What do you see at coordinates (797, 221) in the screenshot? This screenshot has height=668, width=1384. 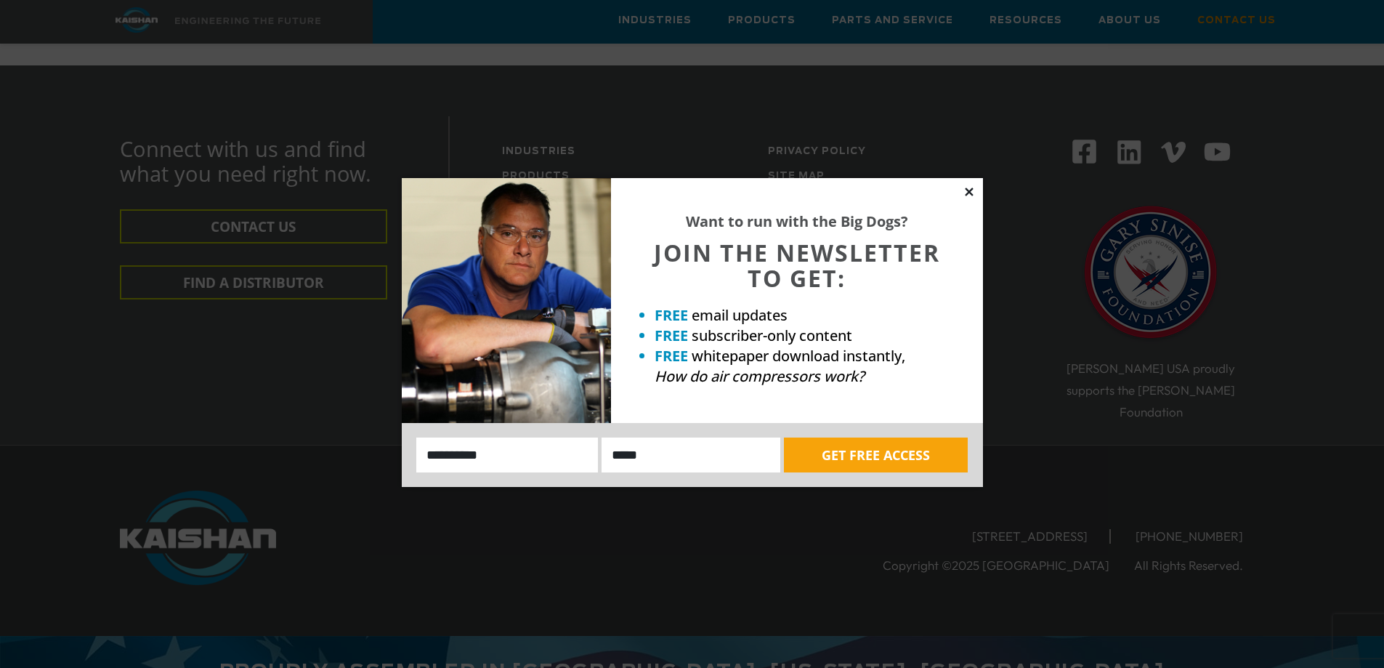 I see `strong: Want to run with the Big Dogs?` at bounding box center [797, 221].